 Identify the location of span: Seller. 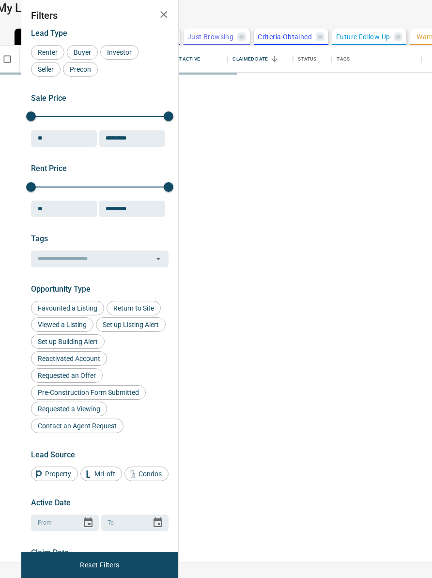
(46, 69).